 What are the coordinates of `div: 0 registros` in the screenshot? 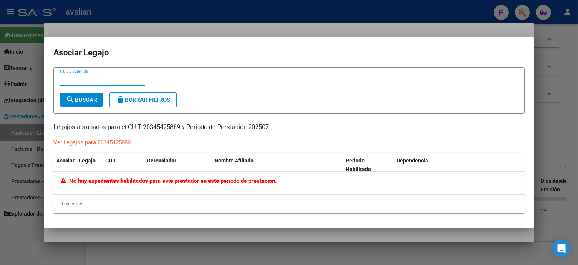 It's located at (289, 204).